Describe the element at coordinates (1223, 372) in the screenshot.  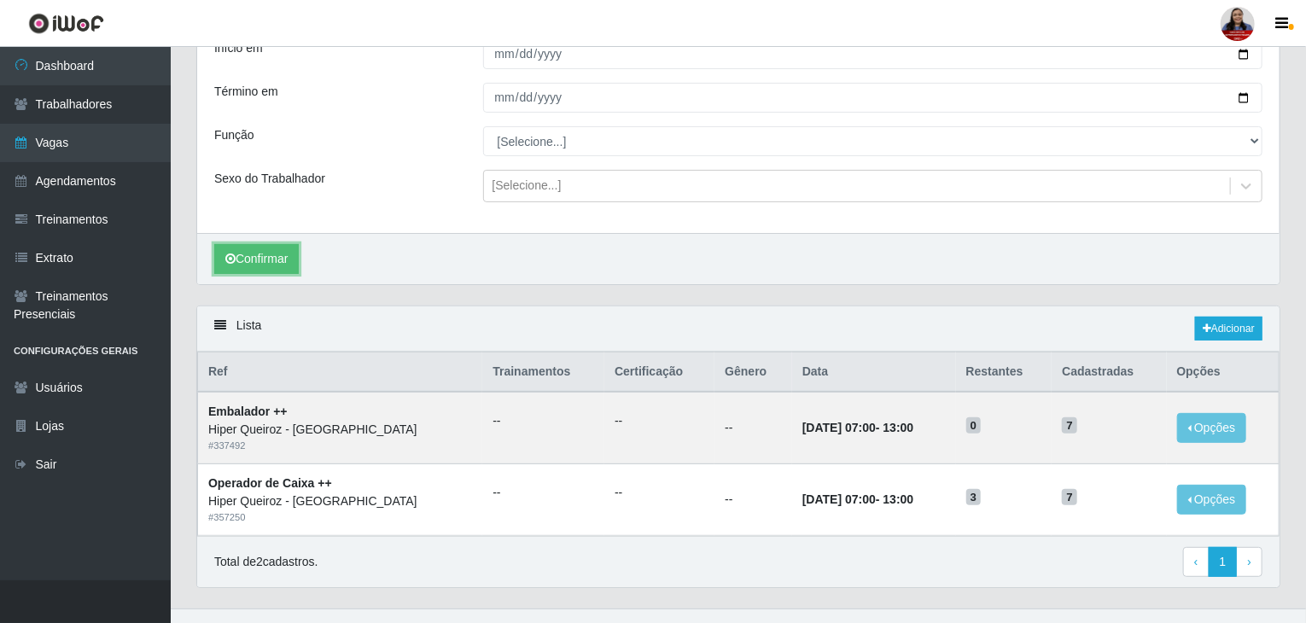
I see `th: Opções` at that location.